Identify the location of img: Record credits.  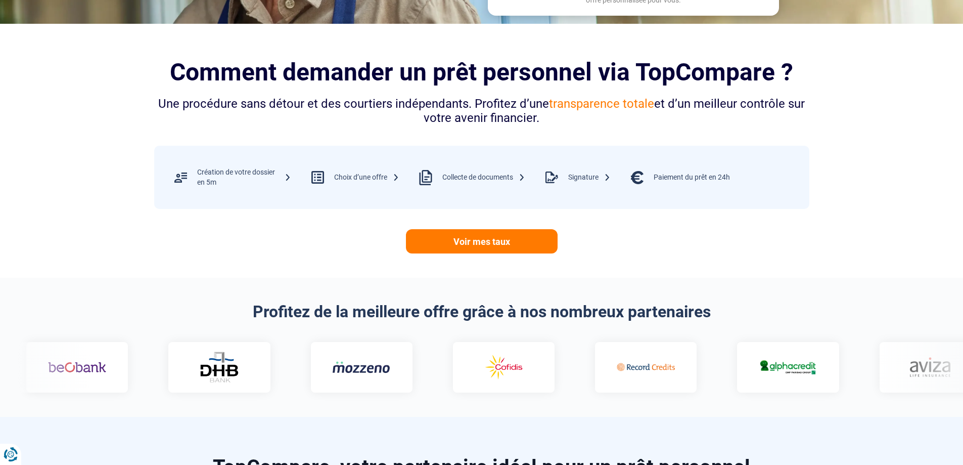
(646, 367).